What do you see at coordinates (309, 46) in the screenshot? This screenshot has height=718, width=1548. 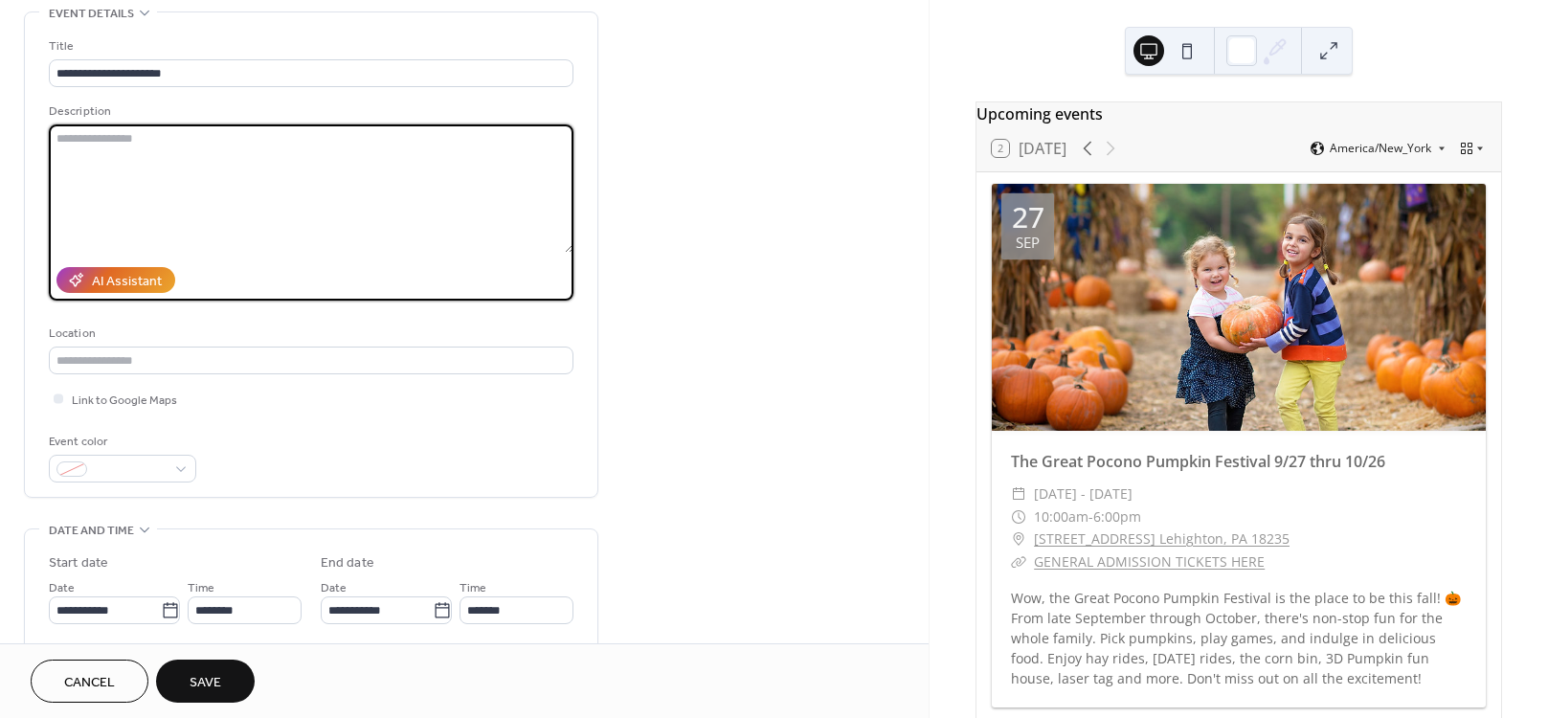 I see `div: Title` at bounding box center [309, 46].